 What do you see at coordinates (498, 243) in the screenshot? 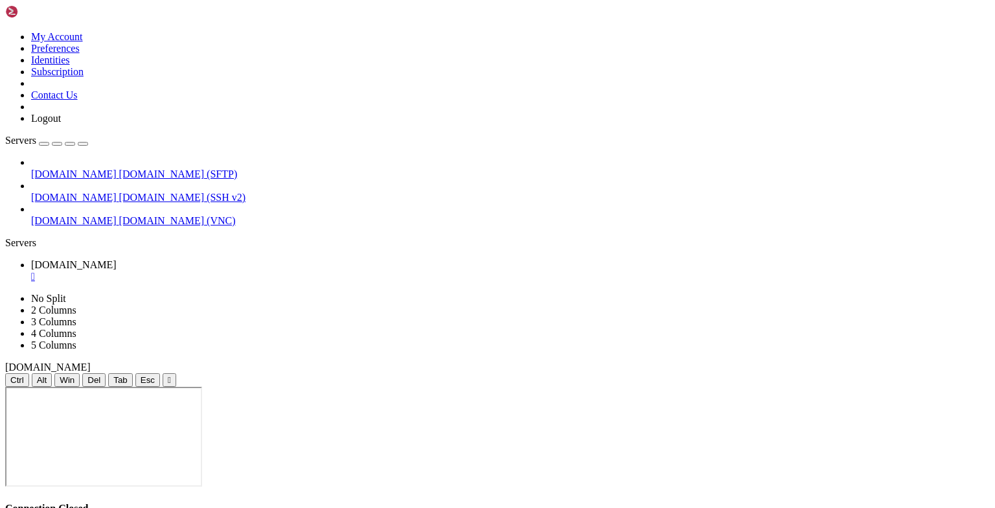
I see `div: Servers` at bounding box center [498, 243].